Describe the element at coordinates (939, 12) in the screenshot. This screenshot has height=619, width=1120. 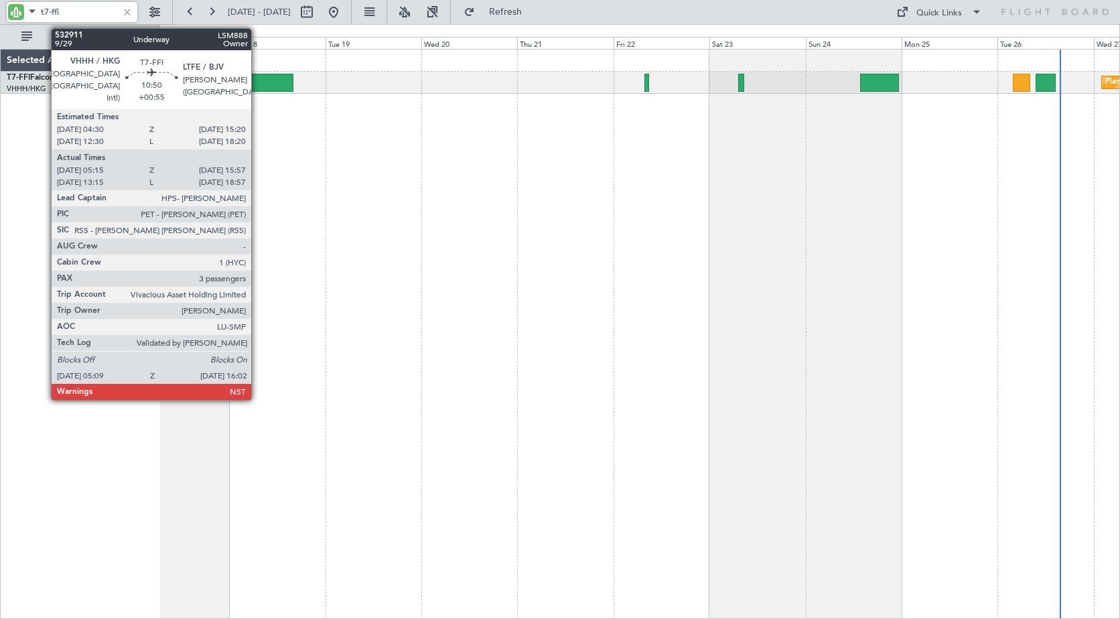
I see `button: Quick Links` at that location.